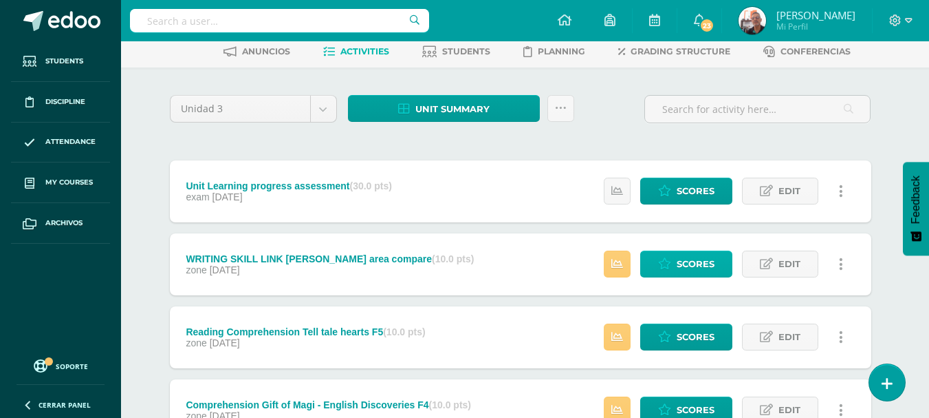 Image resolution: width=929 pixels, height=418 pixels. Describe the element at coordinates (680, 51) in the screenshot. I see `span: Grading structure` at that location.